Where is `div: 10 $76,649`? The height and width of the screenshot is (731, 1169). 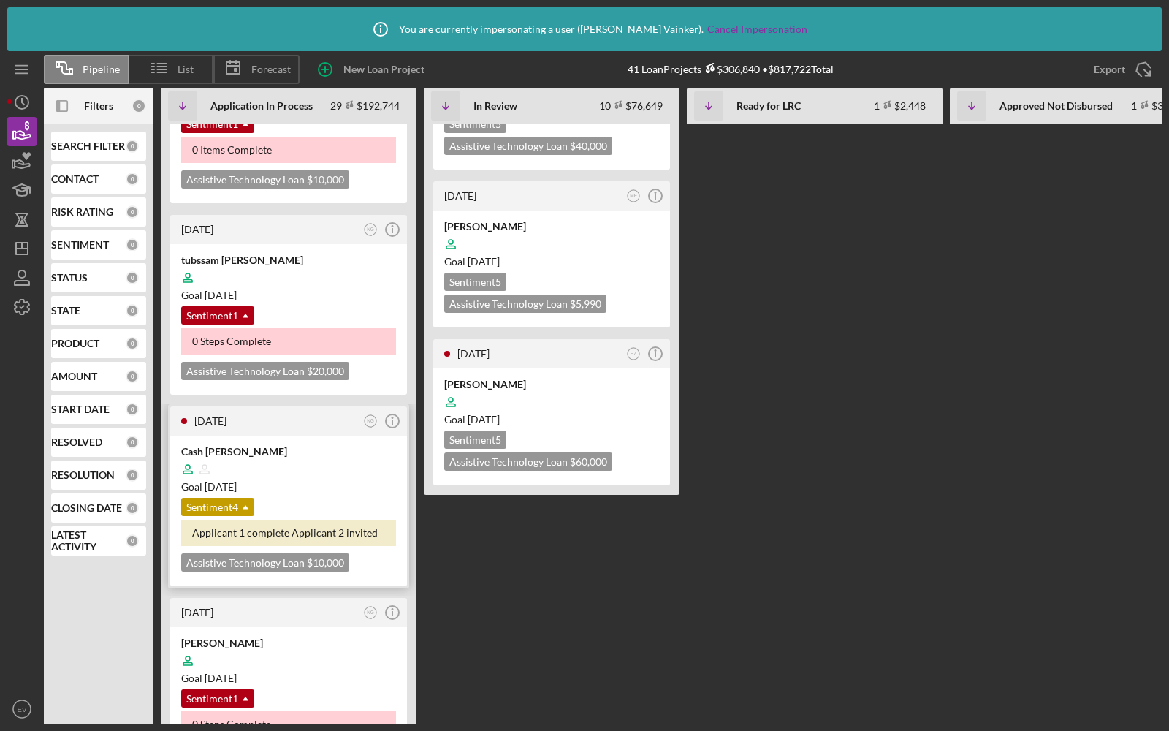
div: 10 $76,649 is located at coordinates (631, 105).